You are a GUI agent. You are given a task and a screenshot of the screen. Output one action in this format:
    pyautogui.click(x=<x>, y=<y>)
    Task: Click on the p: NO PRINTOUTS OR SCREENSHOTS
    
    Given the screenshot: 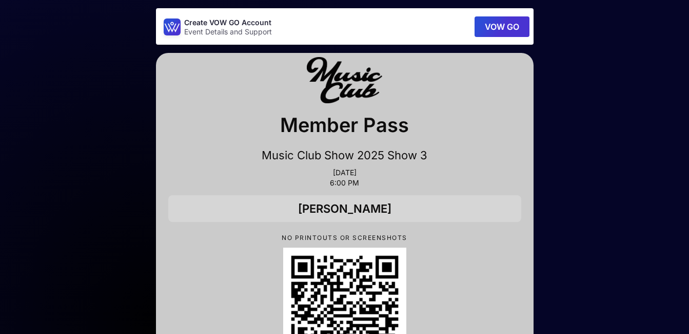 What is the action you would take?
    pyautogui.click(x=345, y=238)
    